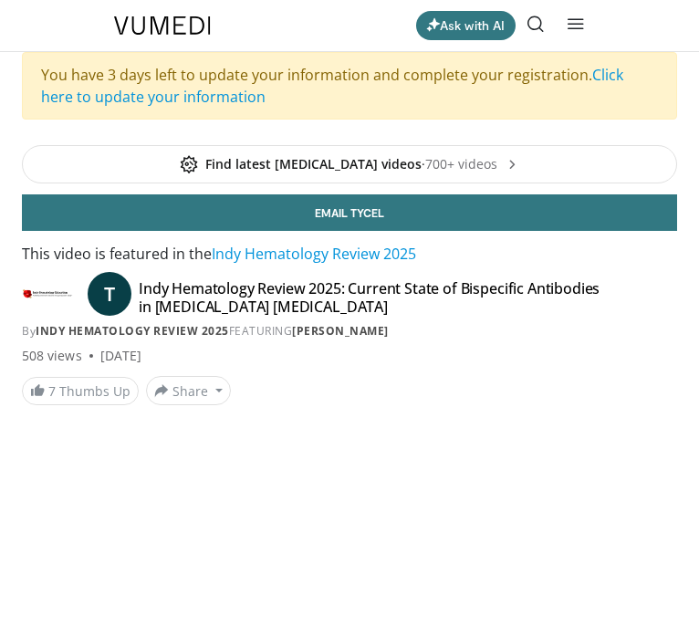  What do you see at coordinates (162, 26) in the screenshot?
I see `img: VuMedi Logo` at bounding box center [162, 26].